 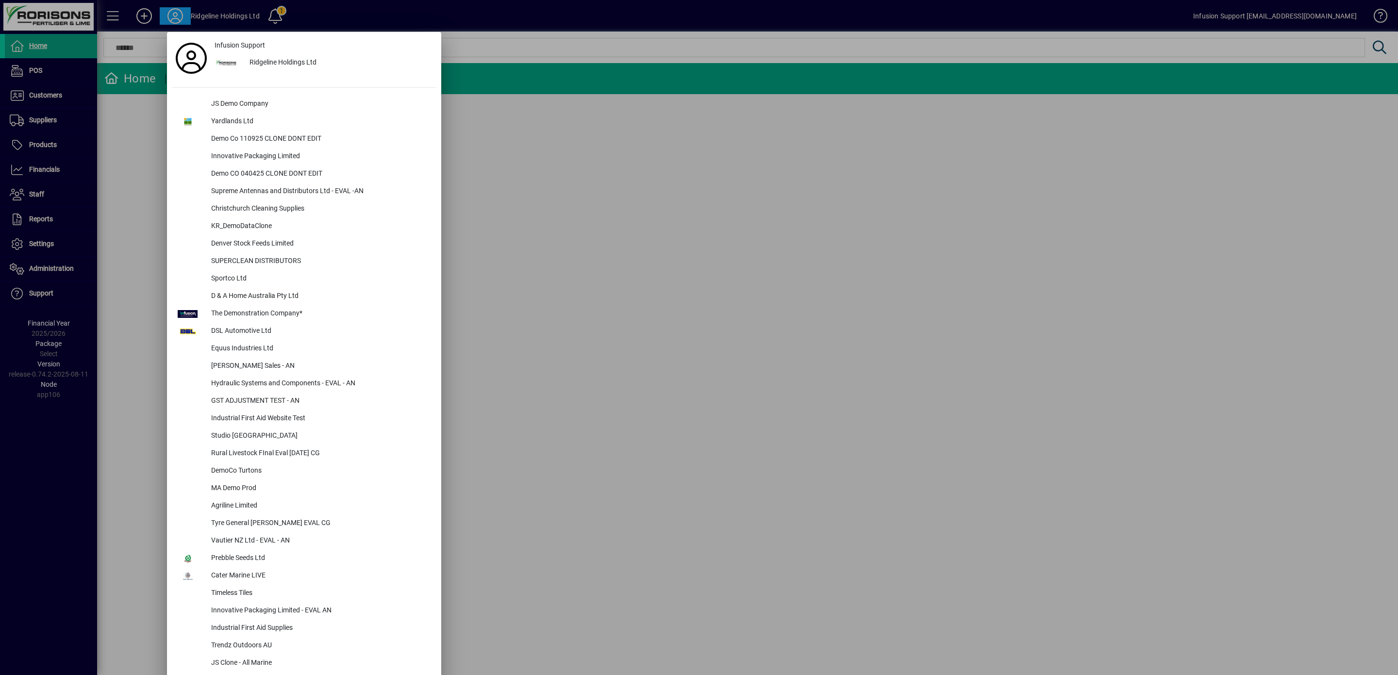 I want to click on button: Industrial First Aid Supplies, so click(x=304, y=629).